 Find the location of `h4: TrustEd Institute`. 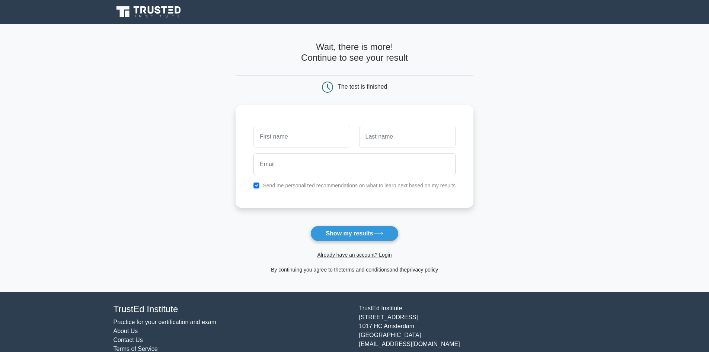

h4: TrustEd Institute is located at coordinates (232, 309).